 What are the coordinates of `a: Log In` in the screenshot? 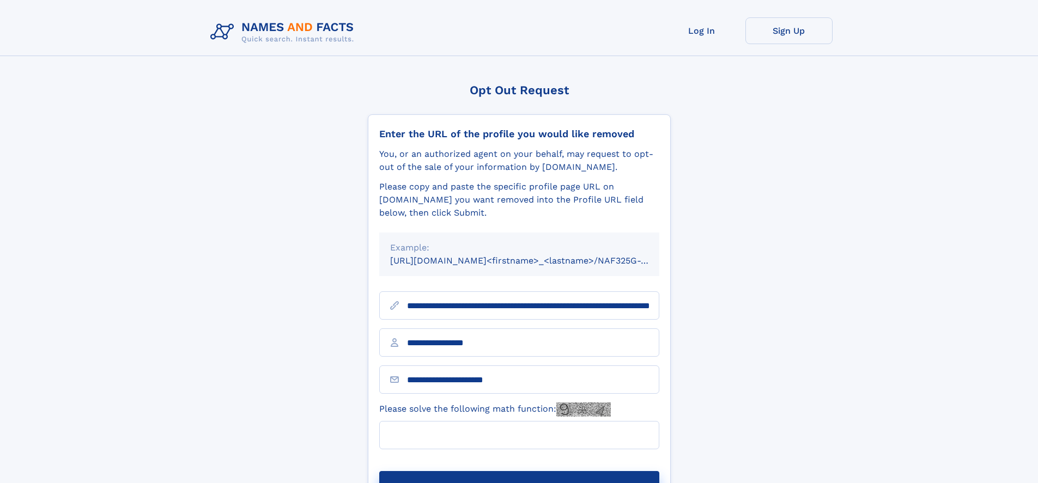 It's located at (702, 31).